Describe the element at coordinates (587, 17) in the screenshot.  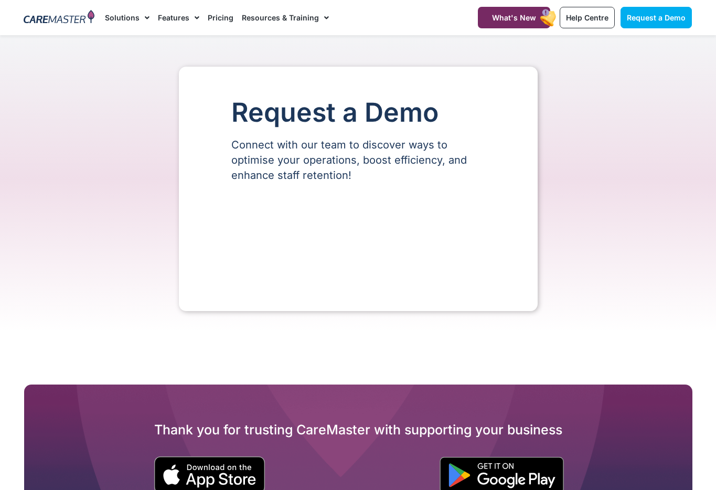
I see `span: Help Centre` at that location.